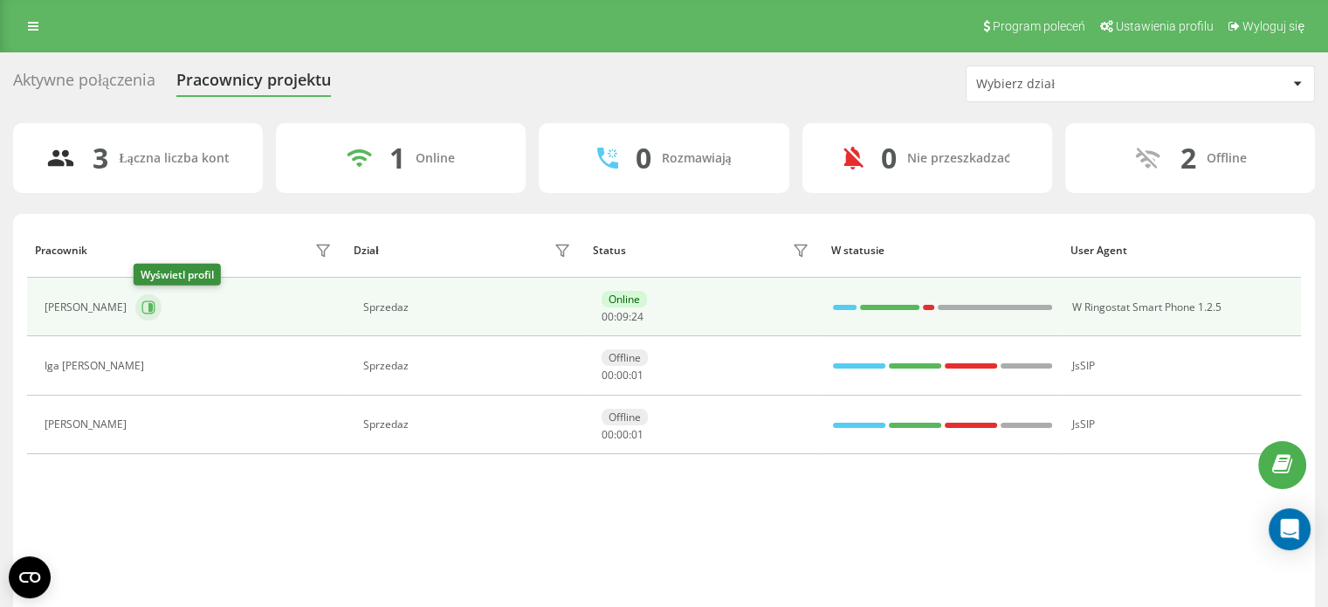 The height and width of the screenshot is (607, 1328). What do you see at coordinates (942, 251) in the screenshot?
I see `div: W statusie` at bounding box center [942, 251].